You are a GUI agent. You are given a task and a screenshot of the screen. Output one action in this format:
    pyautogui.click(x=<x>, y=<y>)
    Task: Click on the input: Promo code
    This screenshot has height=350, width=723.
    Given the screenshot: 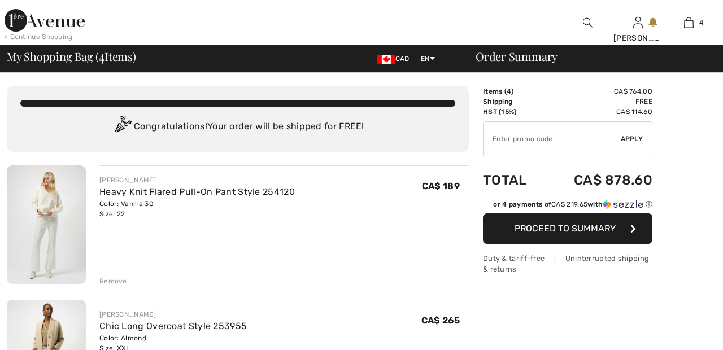 What is the action you would take?
    pyautogui.click(x=552, y=139)
    